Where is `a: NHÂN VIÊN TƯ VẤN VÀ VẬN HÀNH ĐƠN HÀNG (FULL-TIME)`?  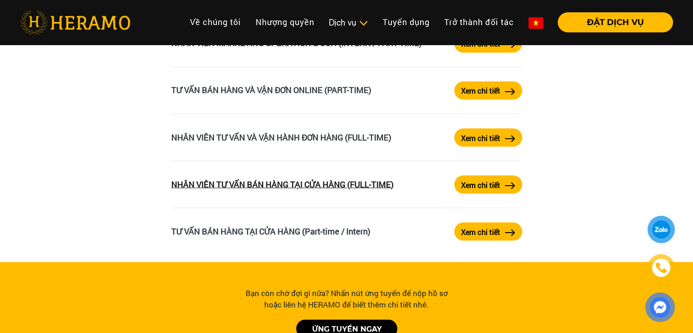
a: NHÂN VIÊN TƯ VẤN VÀ VẬN HÀNH ĐƠN HÀNG (FULL-TIME) is located at coordinates (281, 137).